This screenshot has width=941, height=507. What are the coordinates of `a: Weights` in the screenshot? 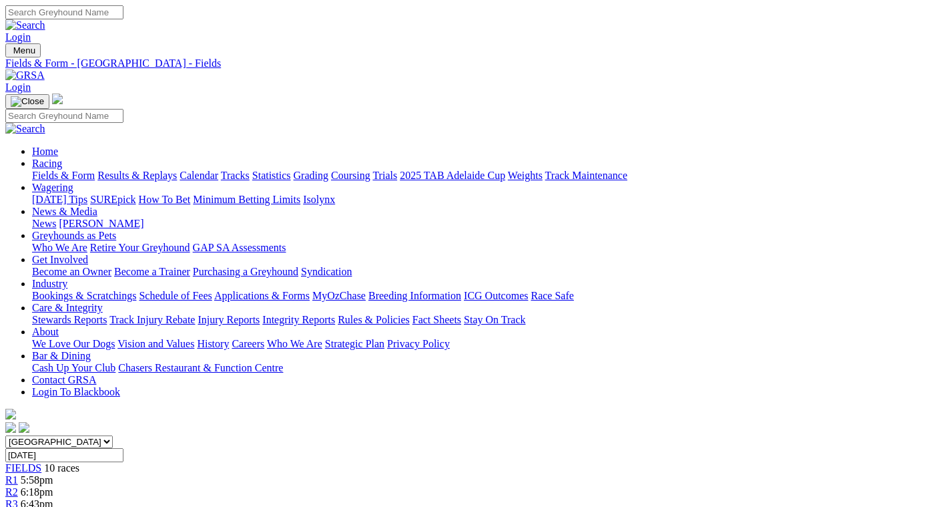 It's located at (525, 175).